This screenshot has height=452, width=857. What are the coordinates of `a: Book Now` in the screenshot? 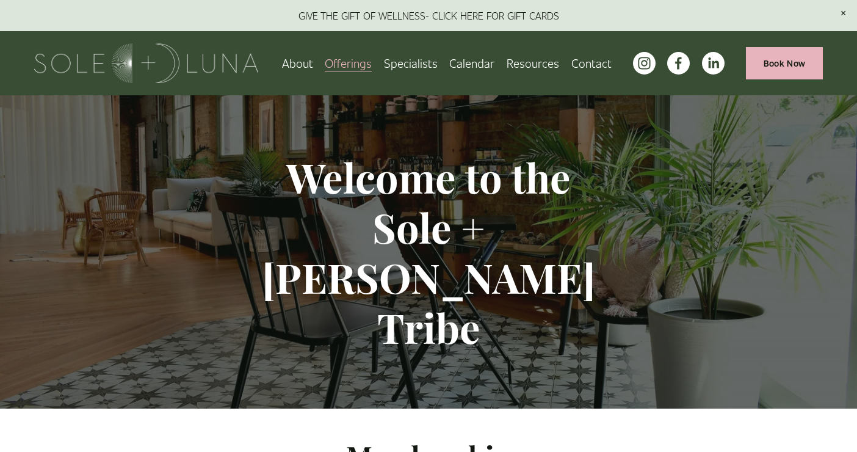 It's located at (784, 63).